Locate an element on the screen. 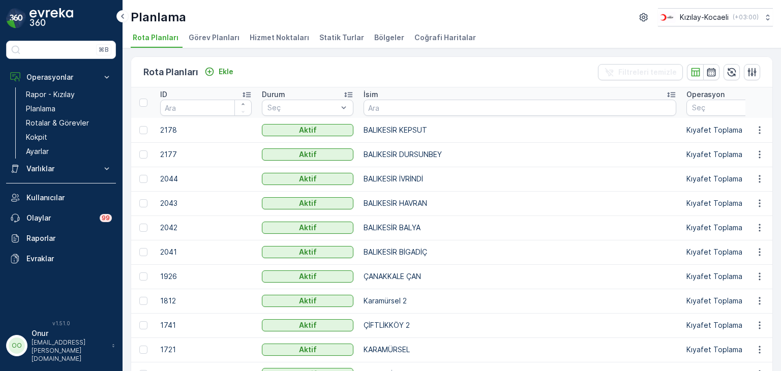 This screenshot has width=781, height=371. p: BALIKESİR KEPSUT is located at coordinates (519, 130).